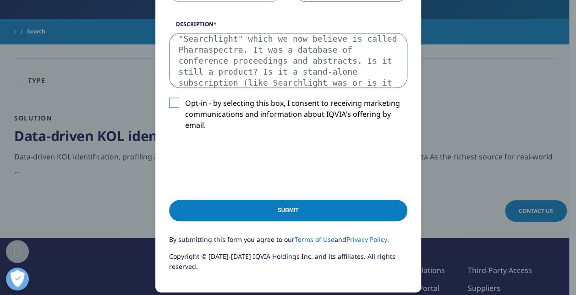 This screenshot has height=295, width=576. What do you see at coordinates (288, 27) in the screenshot?
I see `label: Description` at bounding box center [288, 27].